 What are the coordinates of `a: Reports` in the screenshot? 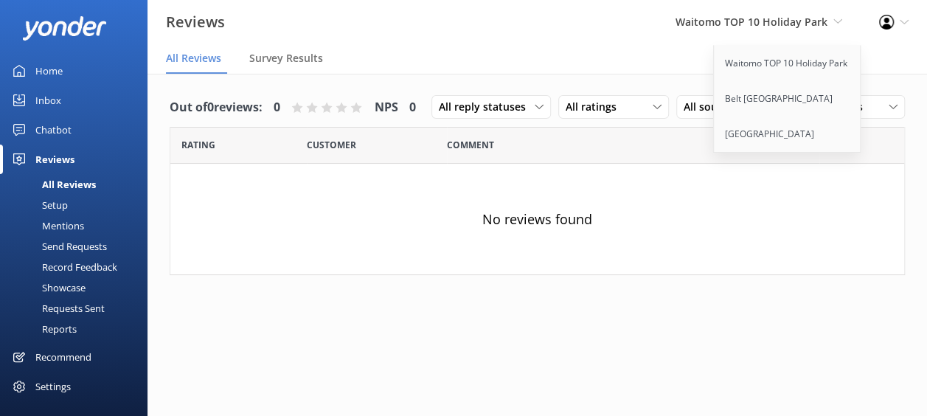 It's located at (78, 329).